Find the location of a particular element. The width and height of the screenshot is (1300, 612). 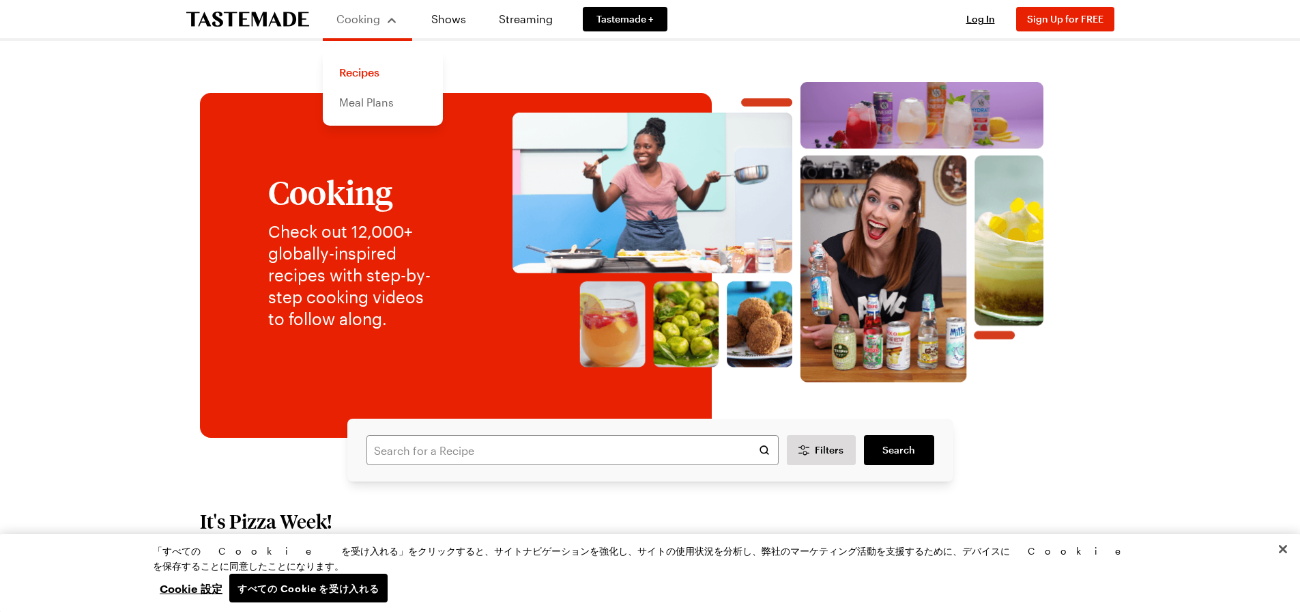

a: Meal Plans is located at coordinates (383, 102).